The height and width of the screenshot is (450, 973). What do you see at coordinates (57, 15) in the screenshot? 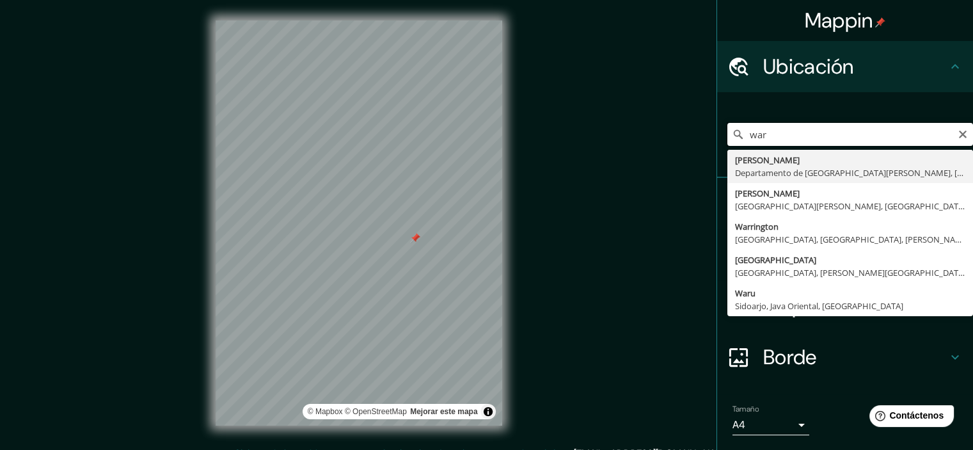
I see `font: Contáctenos` at bounding box center [57, 15].